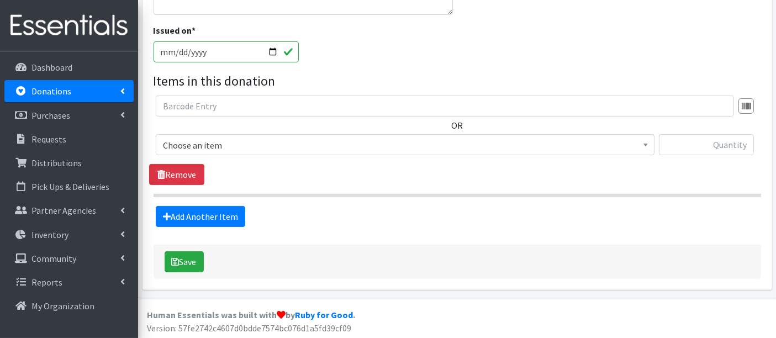 This screenshot has width=776, height=338. Describe the element at coordinates (706, 145) in the screenshot. I see `input: Quantity` at that location.